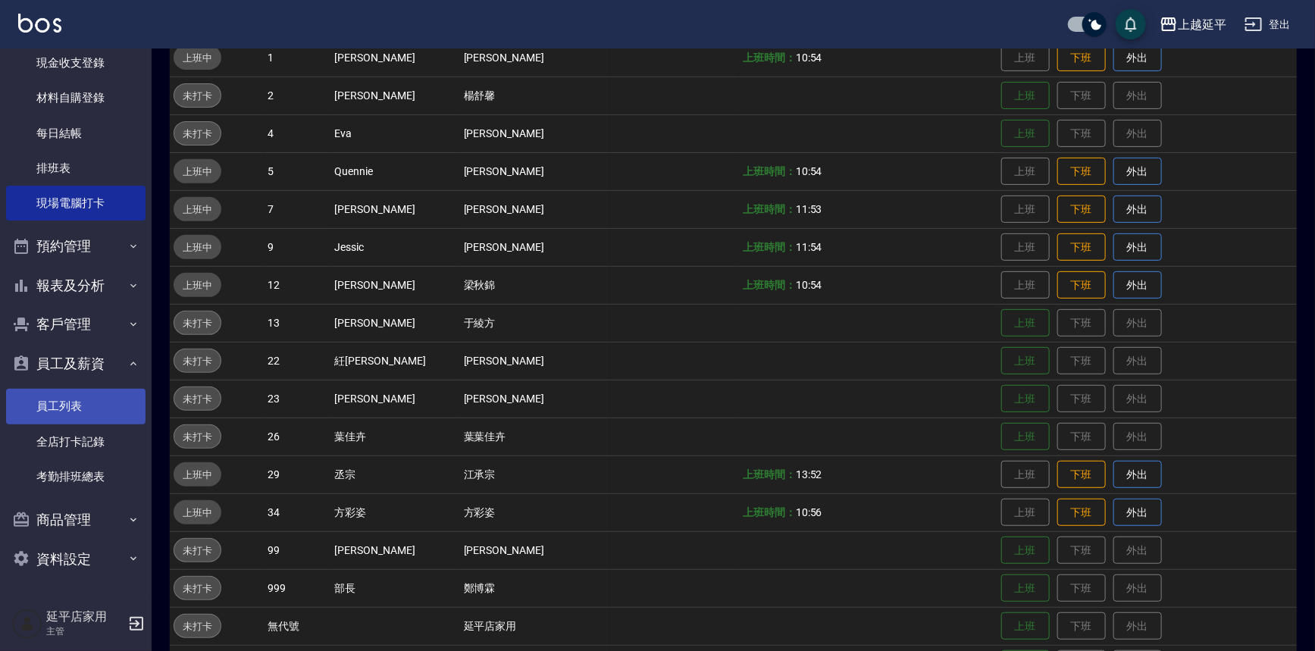 Image resolution: width=1315 pixels, height=651 pixels. Describe the element at coordinates (297, 474) in the screenshot. I see `td: 29` at that location.